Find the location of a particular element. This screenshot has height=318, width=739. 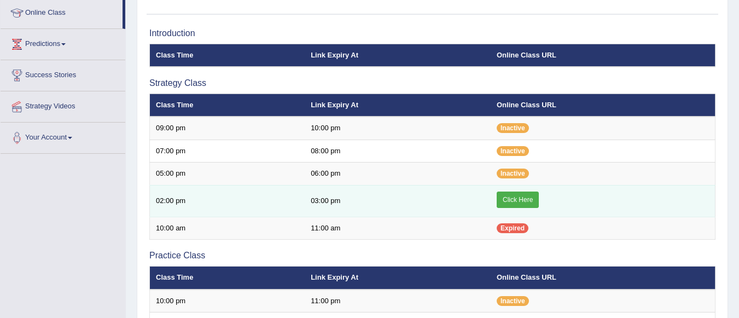

td: 06:00 pm is located at coordinates (398, 174).